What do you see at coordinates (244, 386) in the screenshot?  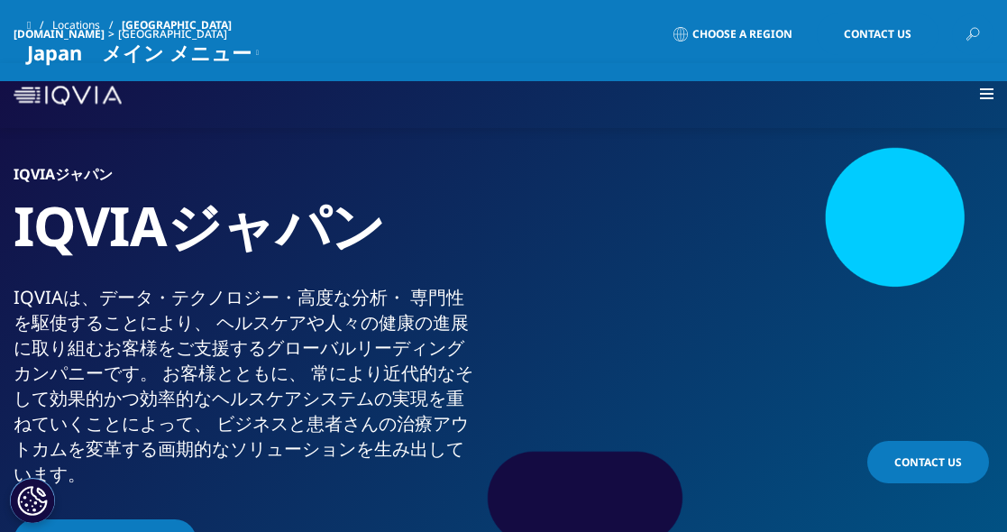 I see `div: IQVIAは、​データ・​テクノロジー・​高度な​分析・​ 専門性を​駆使する​ことに​より、​ ヘルスケアや​人々の​健康の​進展に​取り組む​お客様を​ご支援​する​グローバル​リーディング...` at bounding box center [244, 386].